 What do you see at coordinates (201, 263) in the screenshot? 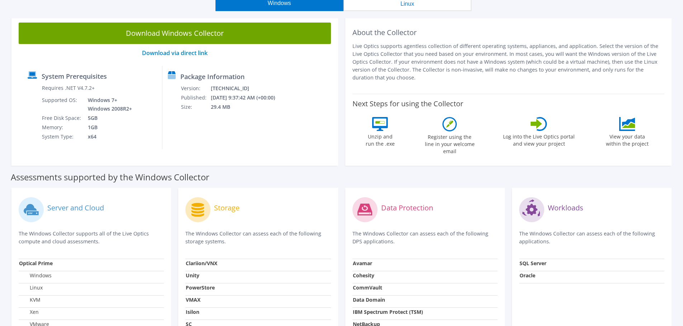
I see `strong: Clariion/VNX` at bounding box center [201, 263].